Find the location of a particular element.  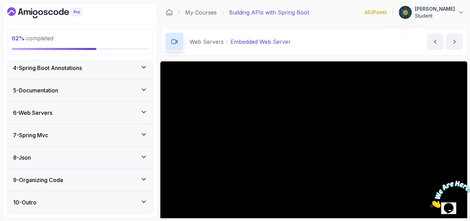

div: CloseChat attention grabber is located at coordinates (21, 16).